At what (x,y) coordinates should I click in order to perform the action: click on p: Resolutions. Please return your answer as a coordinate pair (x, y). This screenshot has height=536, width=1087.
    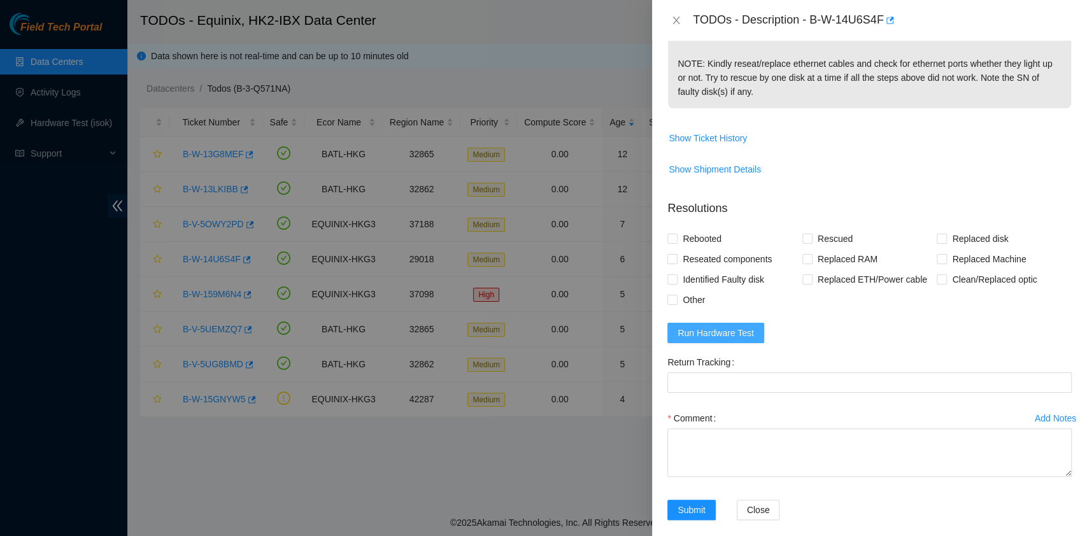
    Looking at the image, I should click on (869, 203).